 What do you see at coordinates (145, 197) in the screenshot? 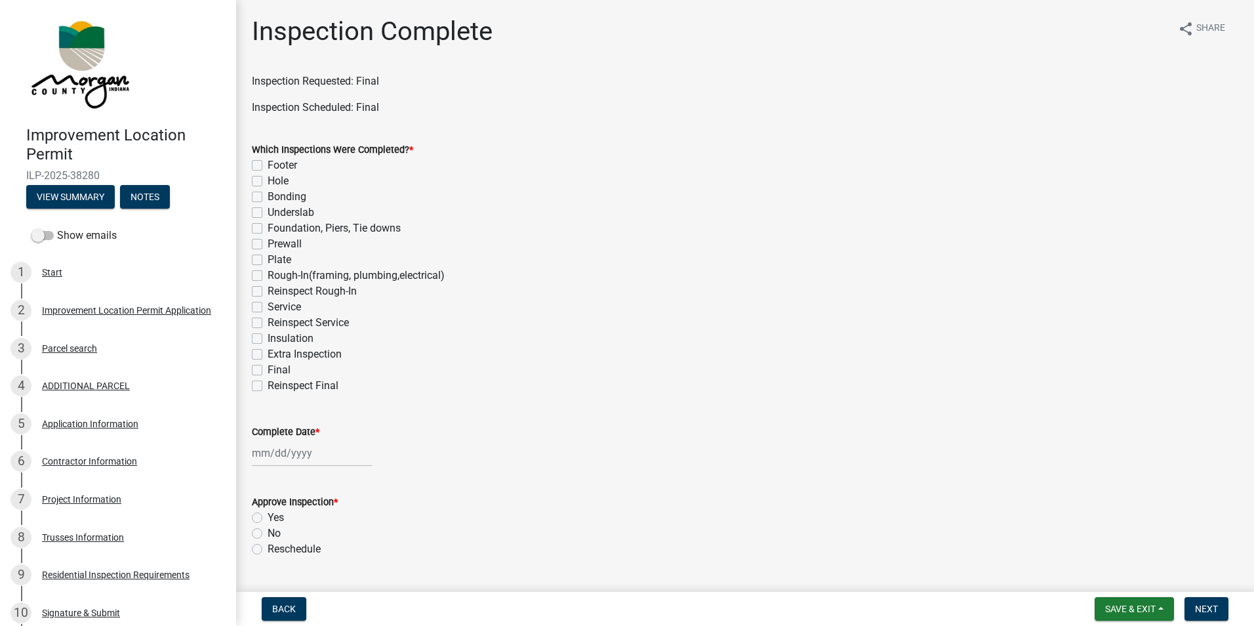
I see `button: Notes` at bounding box center [145, 197].